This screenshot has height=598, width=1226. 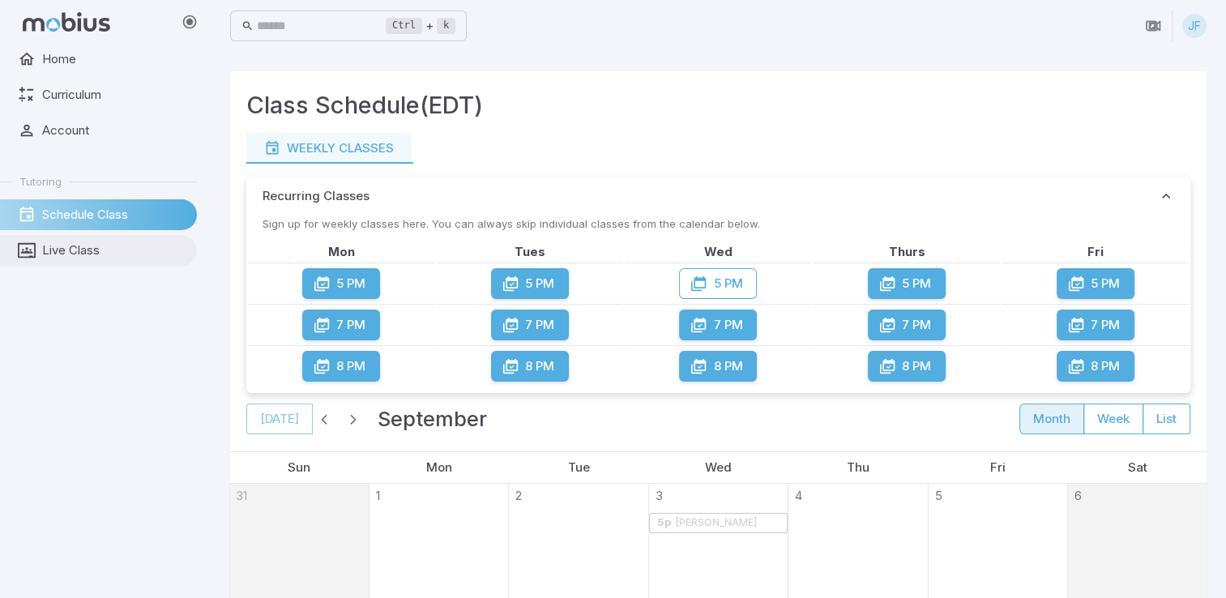 I want to click on h2: September, so click(x=432, y=419).